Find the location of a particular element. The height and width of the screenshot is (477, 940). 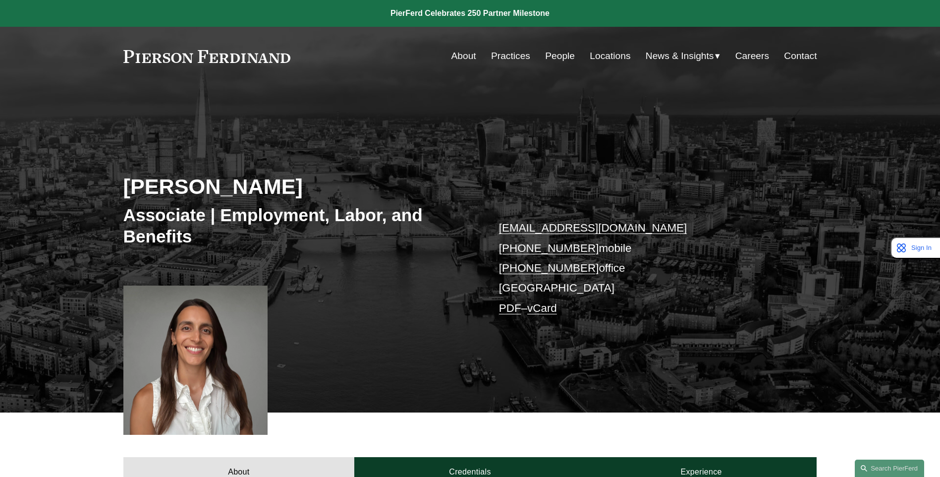

a: Contact is located at coordinates (800, 56).